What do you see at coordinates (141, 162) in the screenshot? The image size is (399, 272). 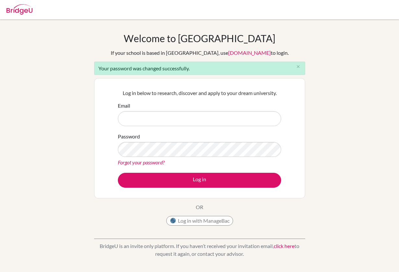 I see `a: Forgot your password?` at bounding box center [141, 162].